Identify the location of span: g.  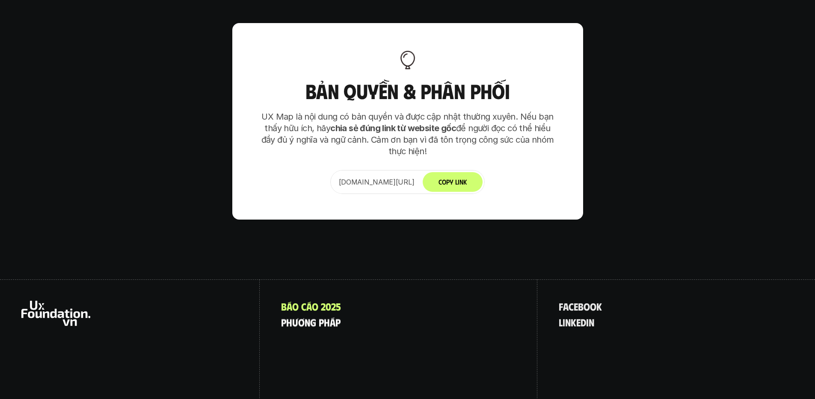
(313, 311).